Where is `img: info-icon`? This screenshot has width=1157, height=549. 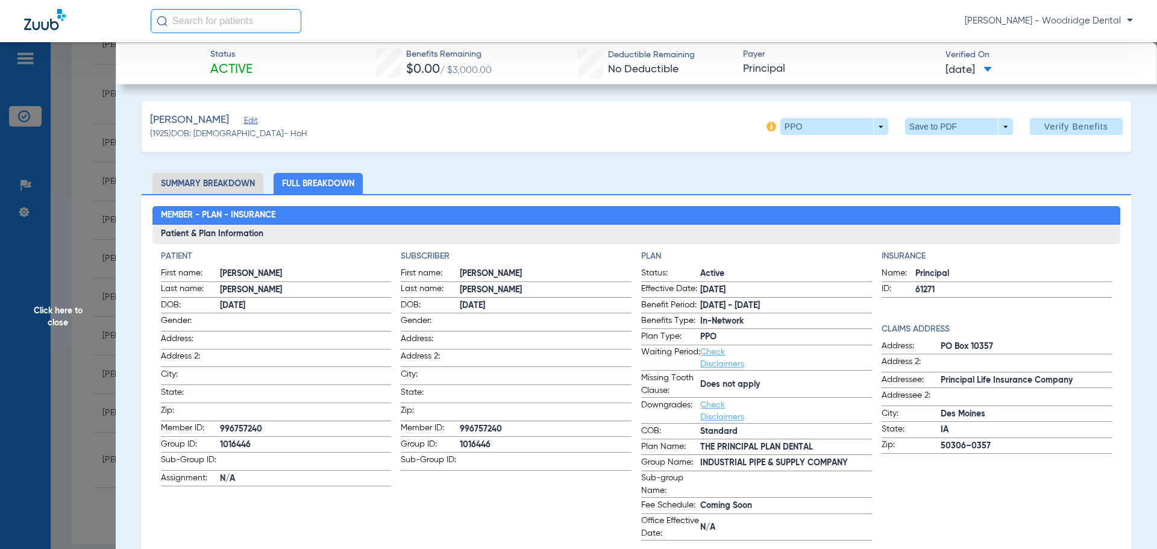 img: info-icon is located at coordinates (771, 127).